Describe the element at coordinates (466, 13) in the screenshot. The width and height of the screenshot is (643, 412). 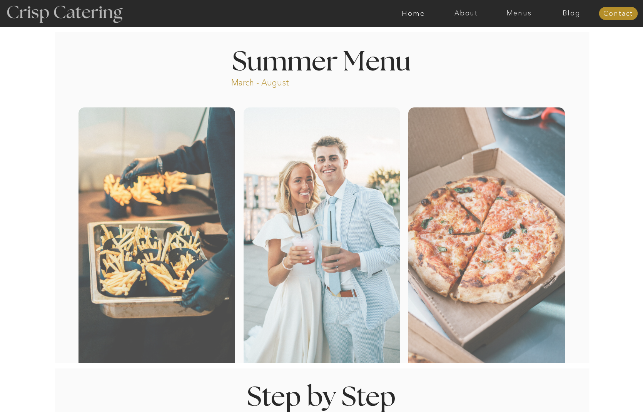
I see `nav: About` at that location.